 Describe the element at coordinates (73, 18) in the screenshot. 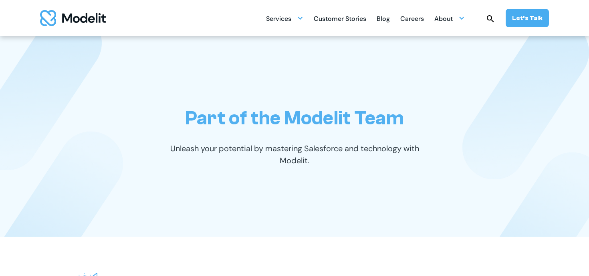

I see `a: home` at that location.